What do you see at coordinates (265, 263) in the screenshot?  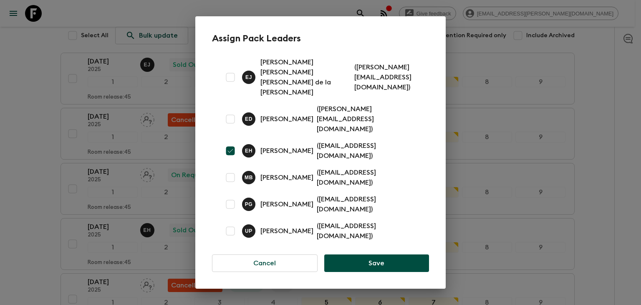 I see `button: Cancel` at bounding box center [265, 263].